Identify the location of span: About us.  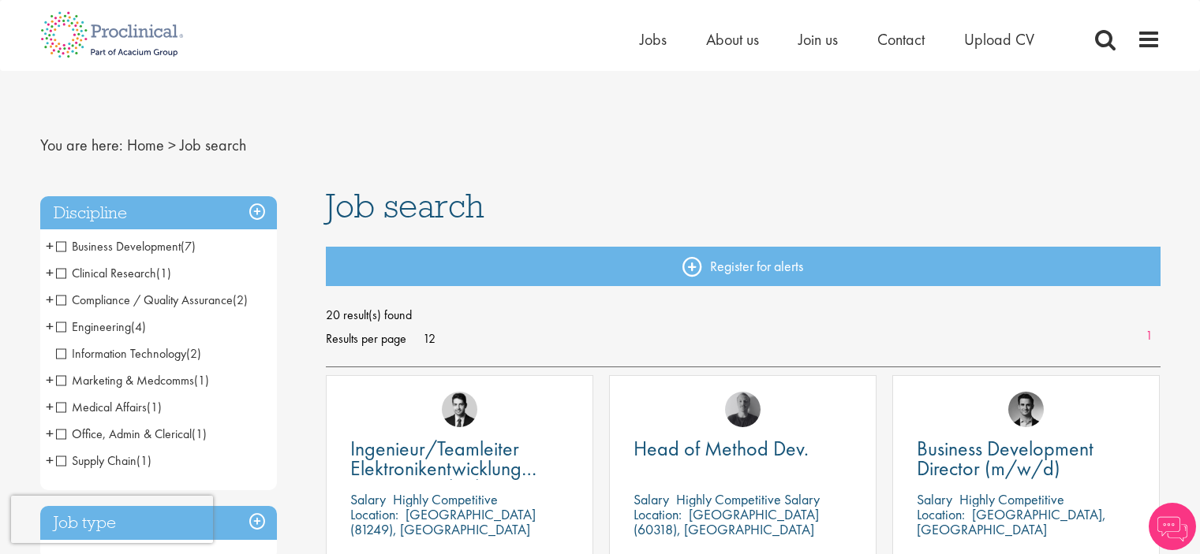
(732, 39).